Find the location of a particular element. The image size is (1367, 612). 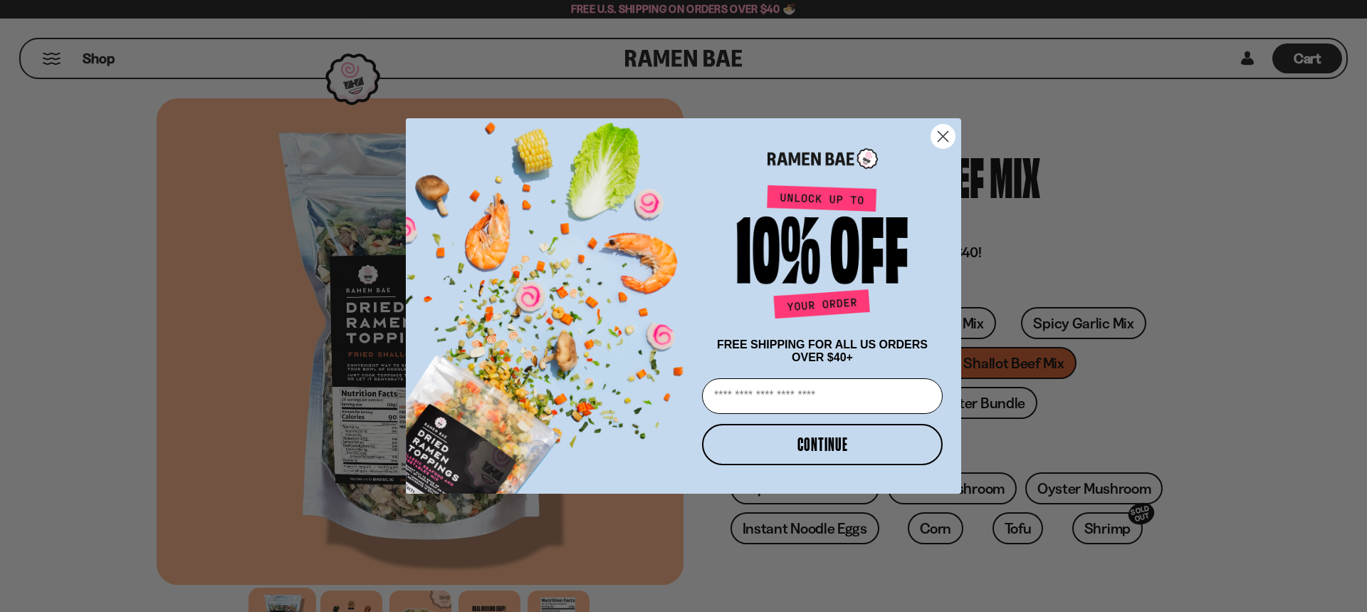

button: Close dialog is located at coordinates (943, 136).